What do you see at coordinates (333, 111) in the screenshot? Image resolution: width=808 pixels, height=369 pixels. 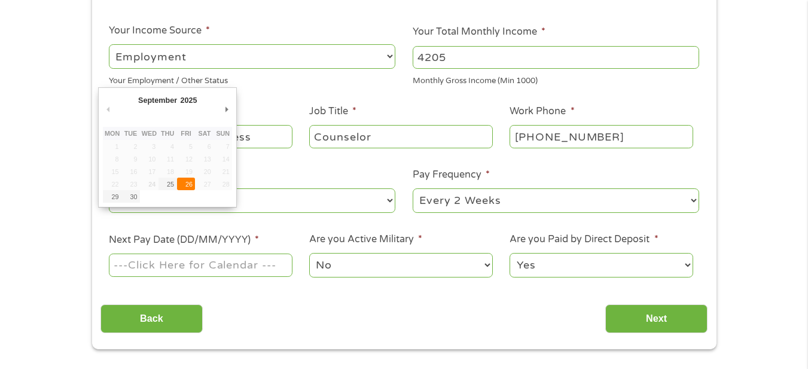 I see `label: Job Title` at bounding box center [333, 111].